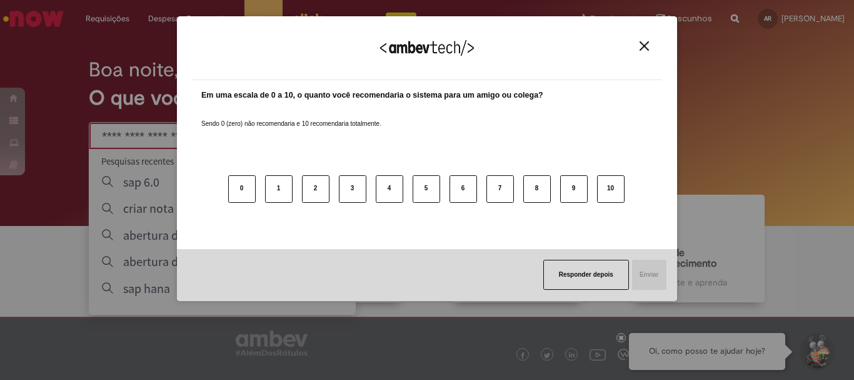  What do you see at coordinates (537, 189) in the screenshot?
I see `button: 8` at bounding box center [537, 189].